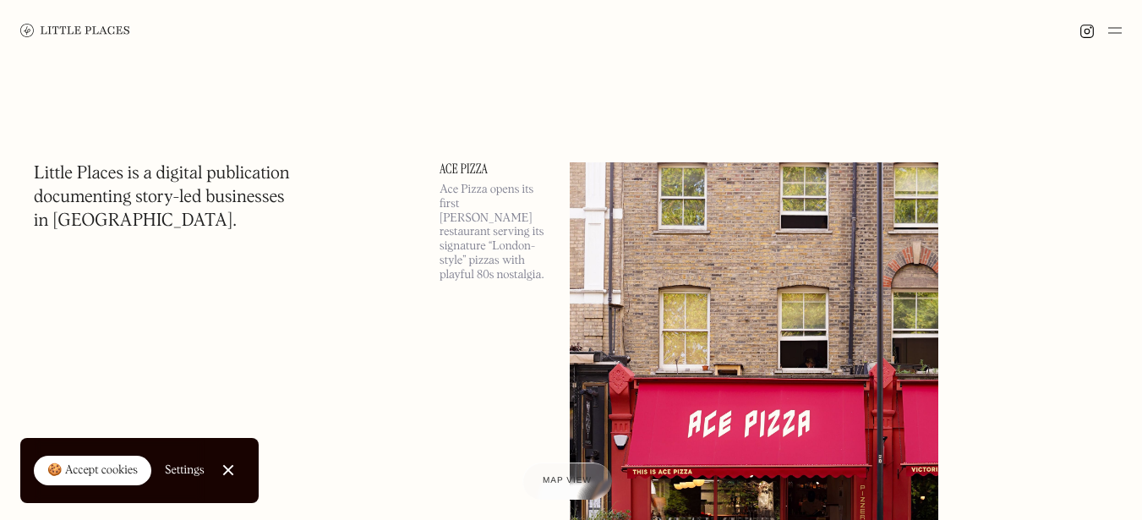 This screenshot has width=1142, height=520. I want to click on div: Settings, so click(184, 470).